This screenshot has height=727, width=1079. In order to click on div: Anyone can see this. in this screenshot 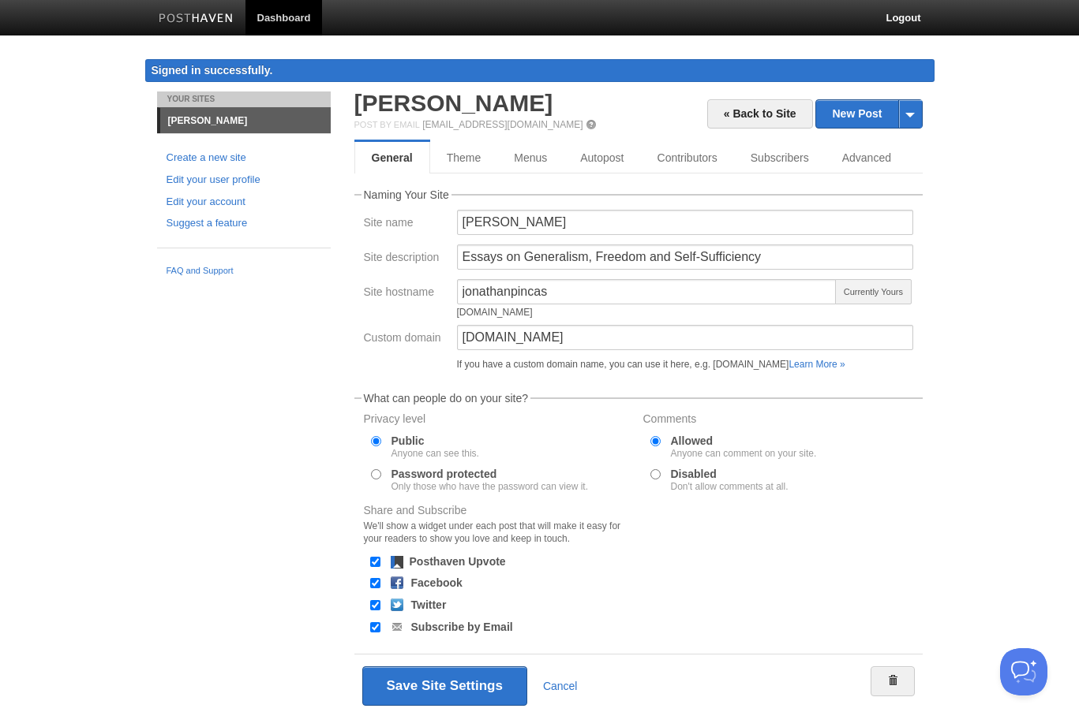, I will do `click(435, 454)`.